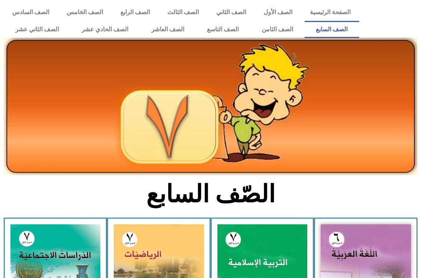  Describe the element at coordinates (330, 12) in the screenshot. I see `a: الصفحة الرئيسية` at that location.